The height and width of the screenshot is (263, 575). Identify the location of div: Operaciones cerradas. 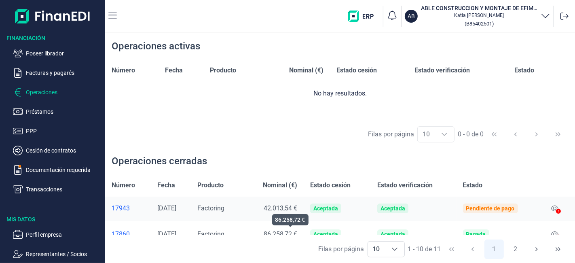
(159, 161).